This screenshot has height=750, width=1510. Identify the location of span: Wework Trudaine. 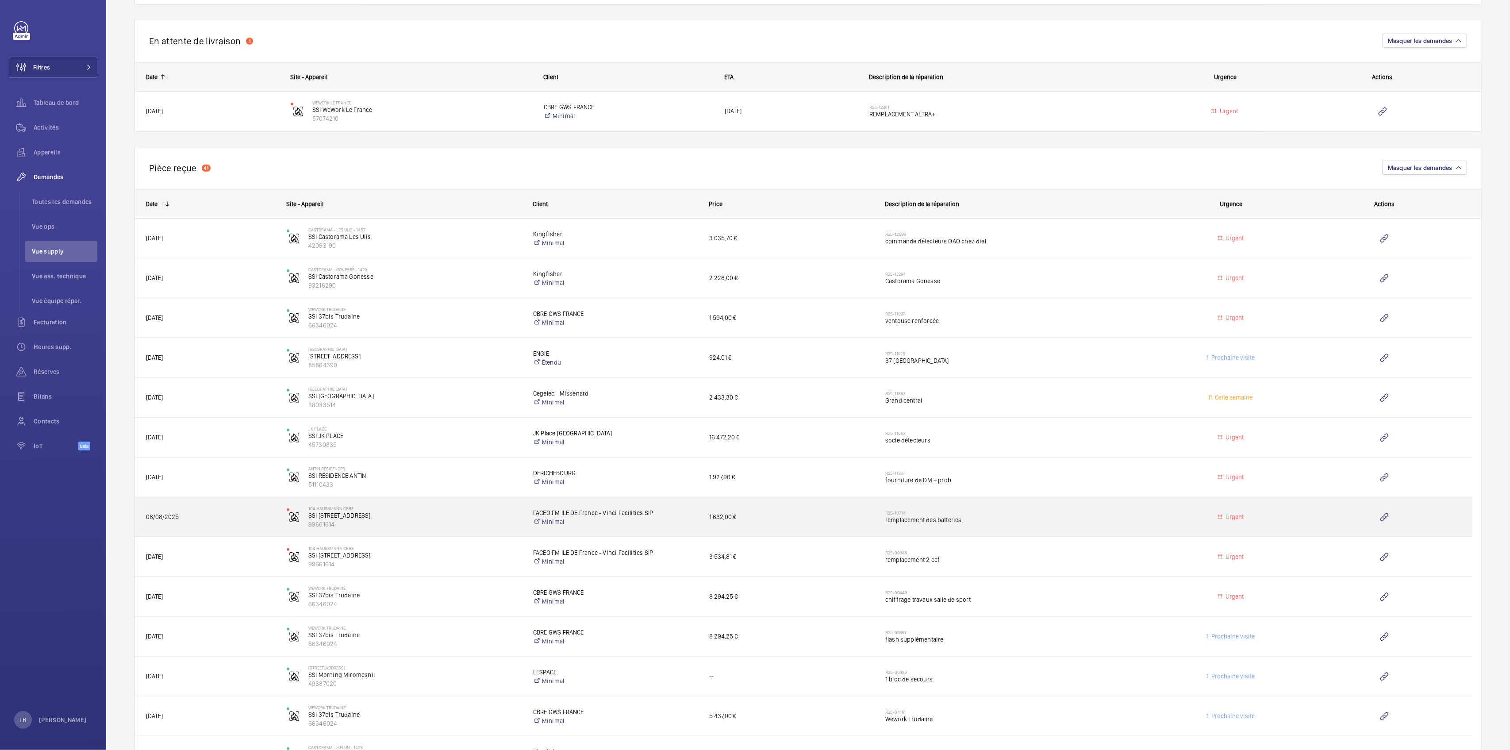
(1020, 719).